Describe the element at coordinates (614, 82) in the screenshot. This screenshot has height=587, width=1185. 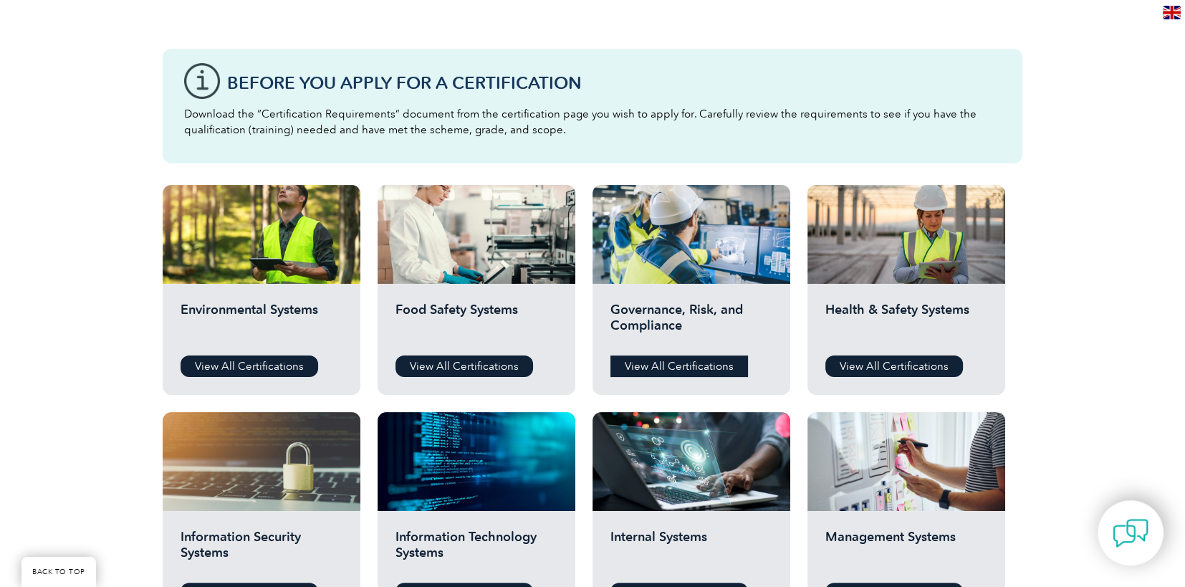
I see `h3: Before You Apply For a Certification` at that location.